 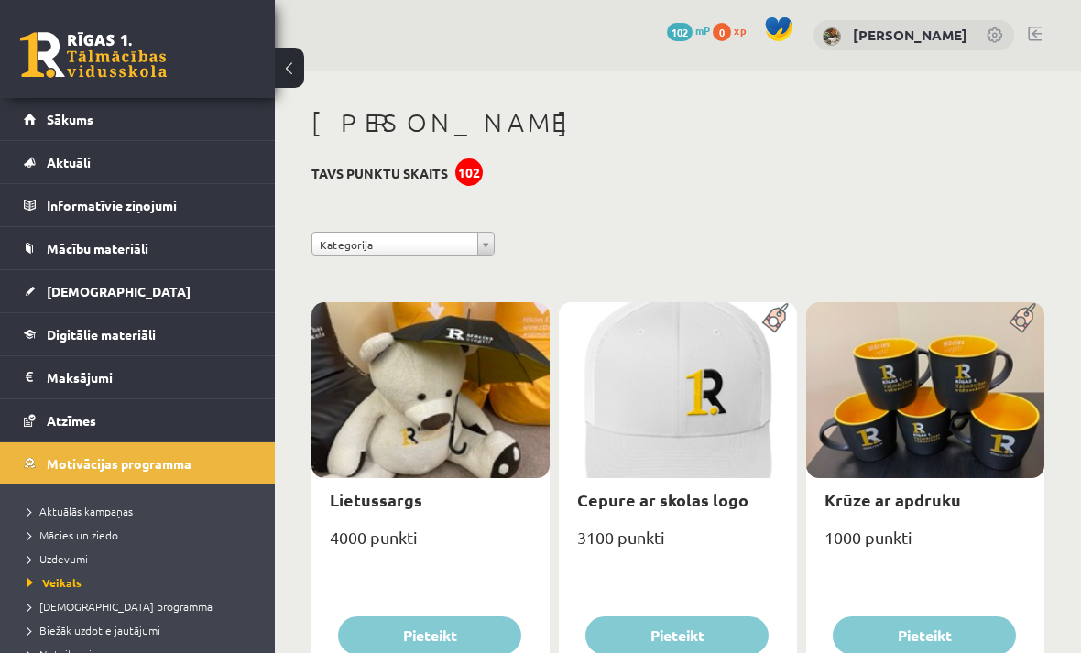 I want to click on span: Sākums, so click(x=70, y=119).